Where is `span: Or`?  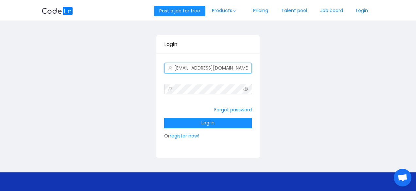 span: Or is located at coordinates (208, 129).